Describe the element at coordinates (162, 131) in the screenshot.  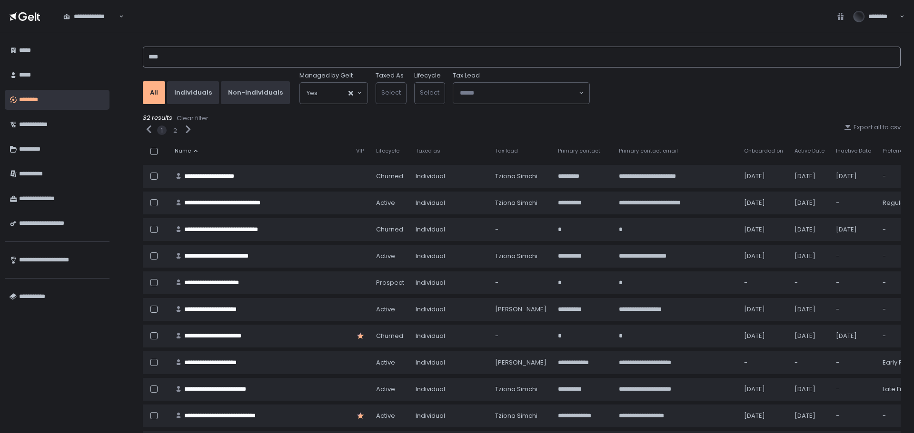
I see `button: 1` at that location.